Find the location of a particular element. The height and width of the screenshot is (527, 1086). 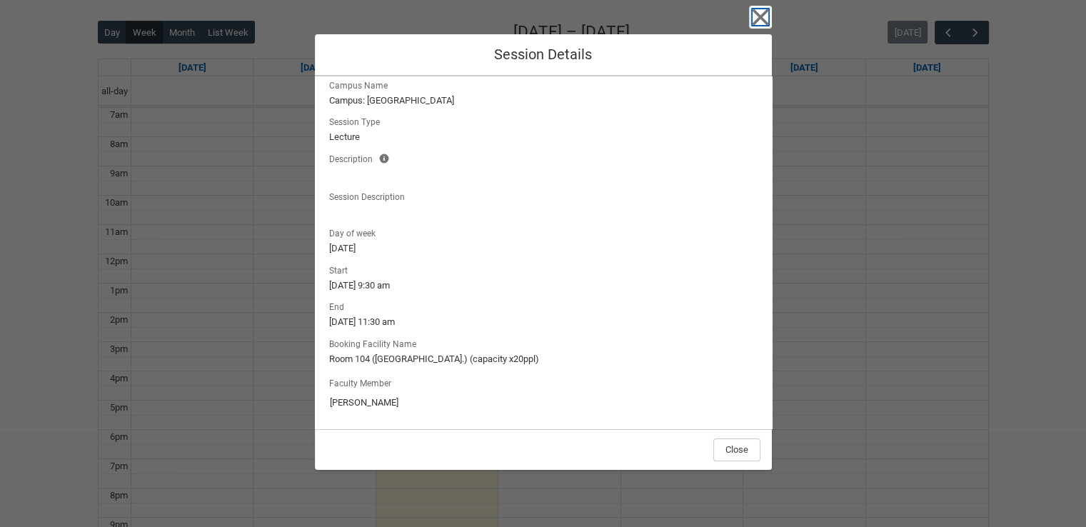

span: Start is located at coordinates (341, 269).